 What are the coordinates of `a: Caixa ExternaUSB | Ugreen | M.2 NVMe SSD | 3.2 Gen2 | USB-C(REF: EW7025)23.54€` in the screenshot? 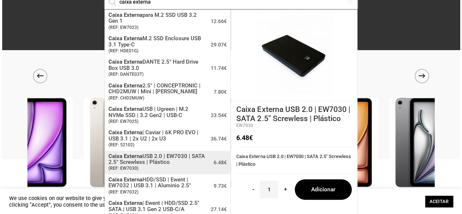 It's located at (168, 115).